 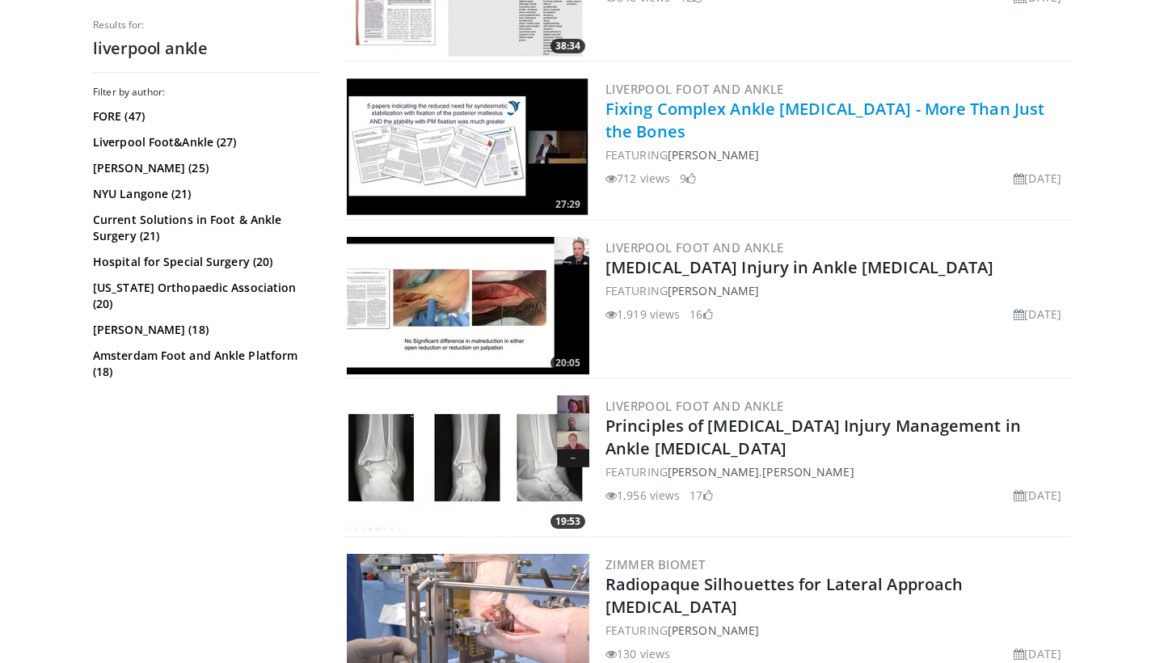 What do you see at coordinates (567, 363) in the screenshot?
I see `span: 20:05` at bounding box center [567, 363].